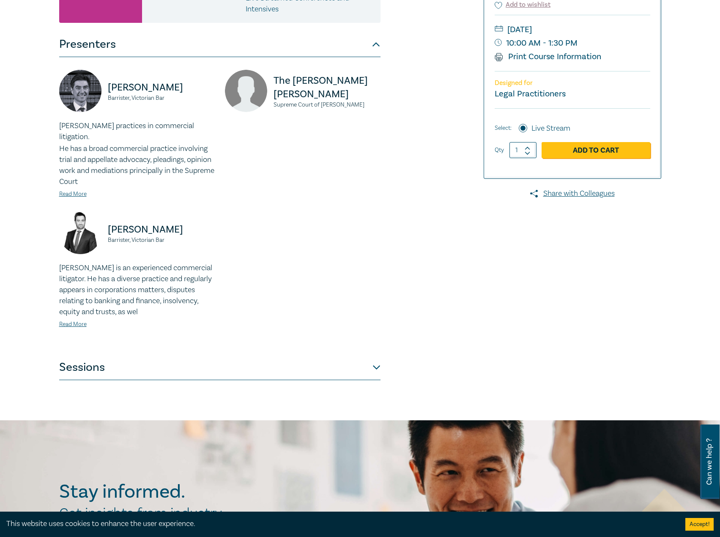  What do you see at coordinates (548, 57) in the screenshot?
I see `a: Print Course Information` at bounding box center [548, 57].